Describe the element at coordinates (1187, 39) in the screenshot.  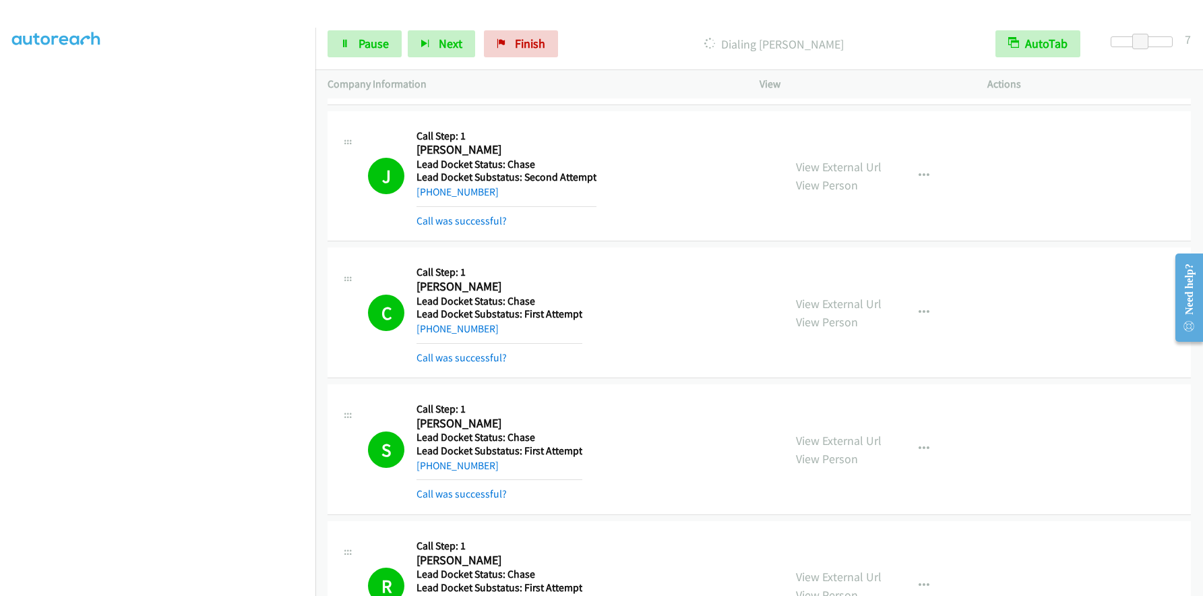
I see `div: 7` at that location.